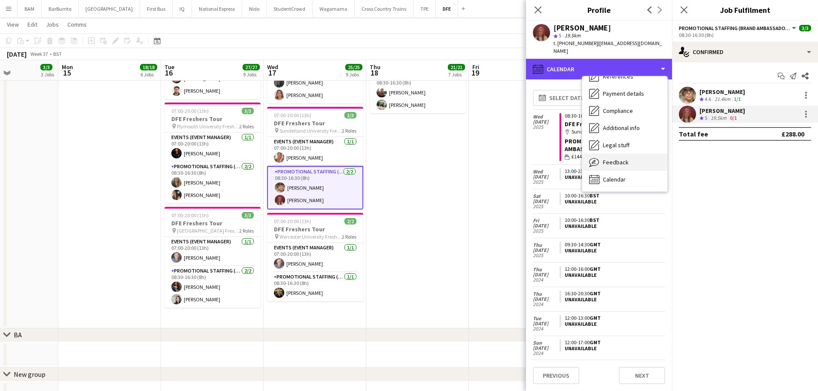  I want to click on div: Legal stuff, so click(624, 145).